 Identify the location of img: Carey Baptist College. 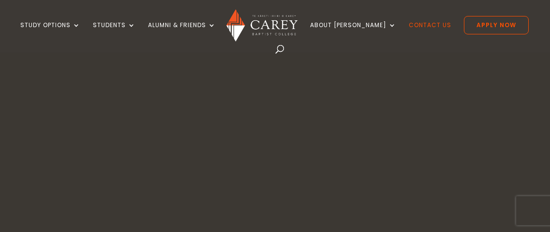
(262, 25).